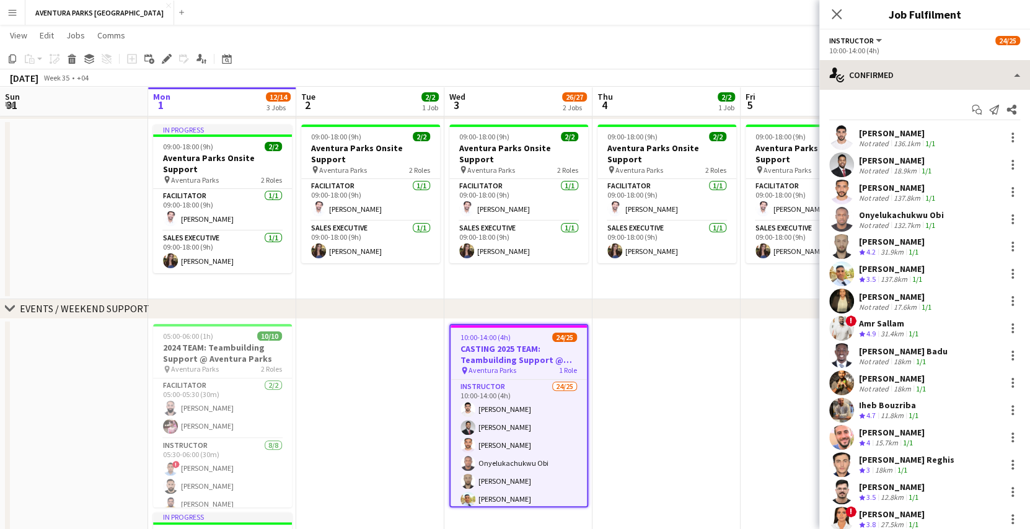 The height and width of the screenshot is (529, 1030). Describe the element at coordinates (892, 252) in the screenshot. I see `div: 31.9km` at that location.